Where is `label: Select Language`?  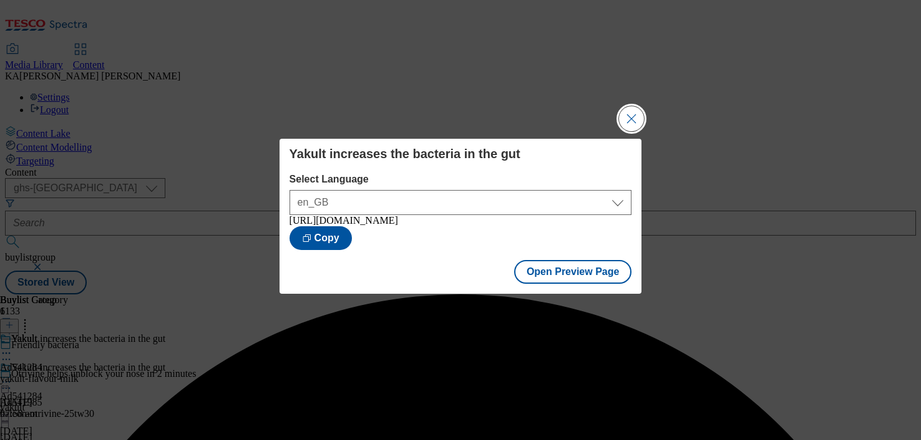
label: Select Language is located at coordinates (461, 179).